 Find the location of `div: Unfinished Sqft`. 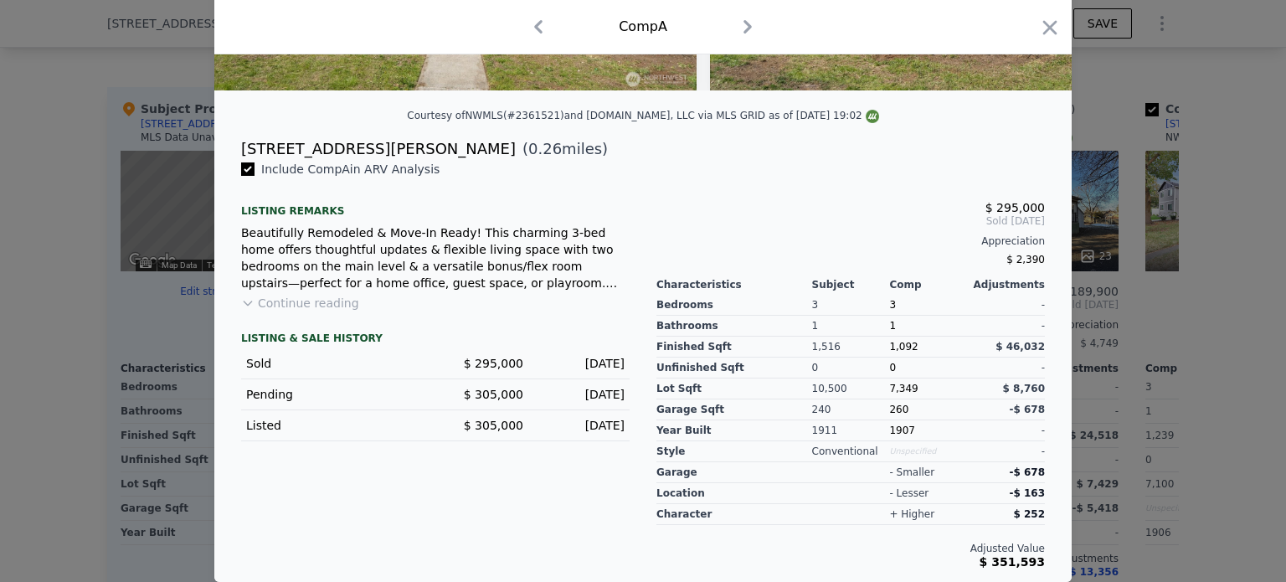

div: Unfinished Sqft is located at coordinates (734, 368).